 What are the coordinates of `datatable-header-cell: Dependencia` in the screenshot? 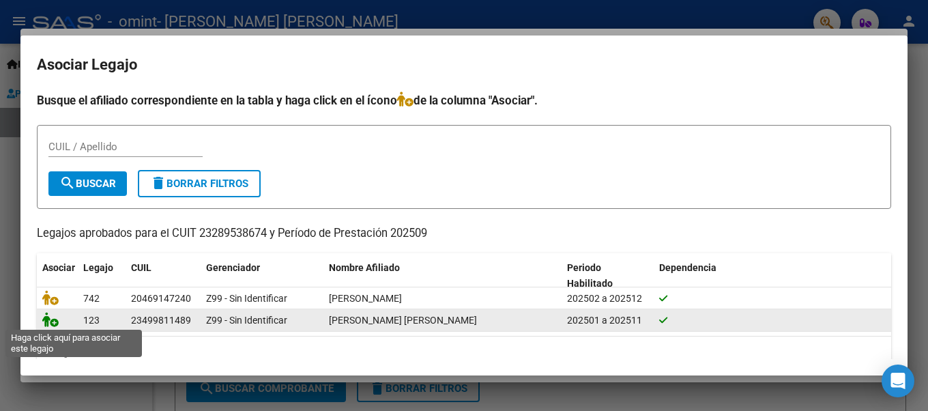 It's located at (773, 276).